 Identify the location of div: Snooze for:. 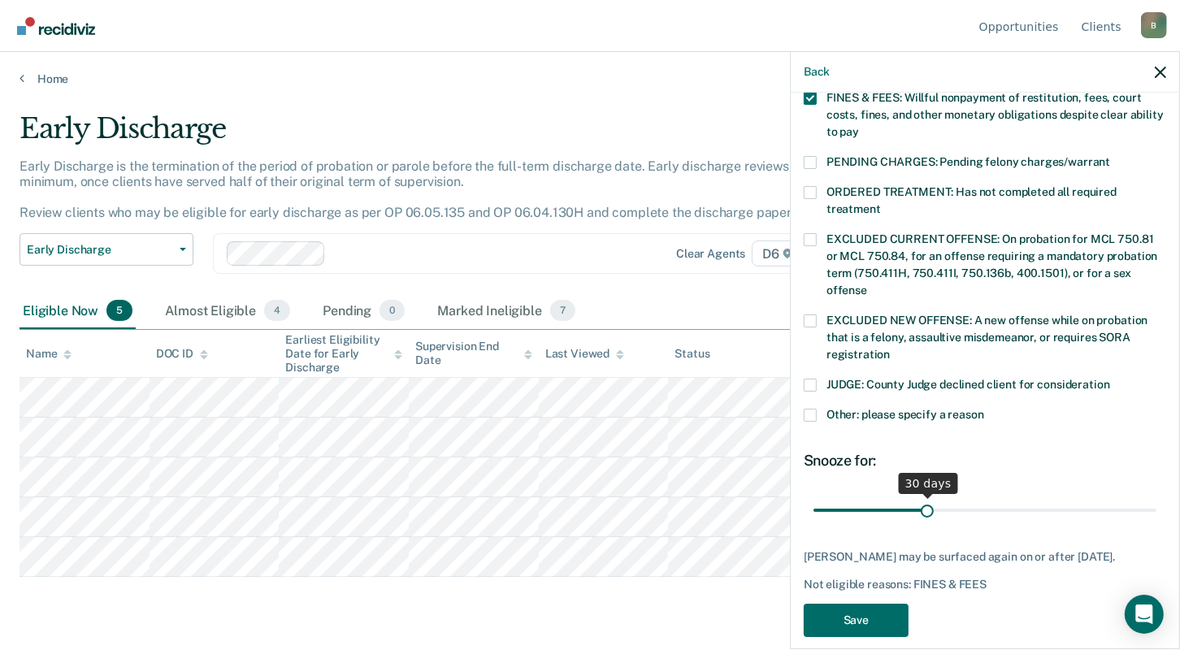
(985, 461).